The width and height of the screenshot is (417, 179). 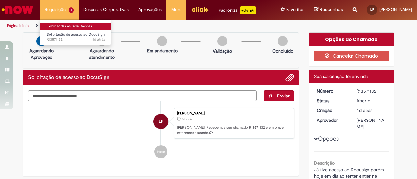 What do you see at coordinates (17, 10) in the screenshot?
I see `img: ServiceNow` at bounding box center [17, 10].